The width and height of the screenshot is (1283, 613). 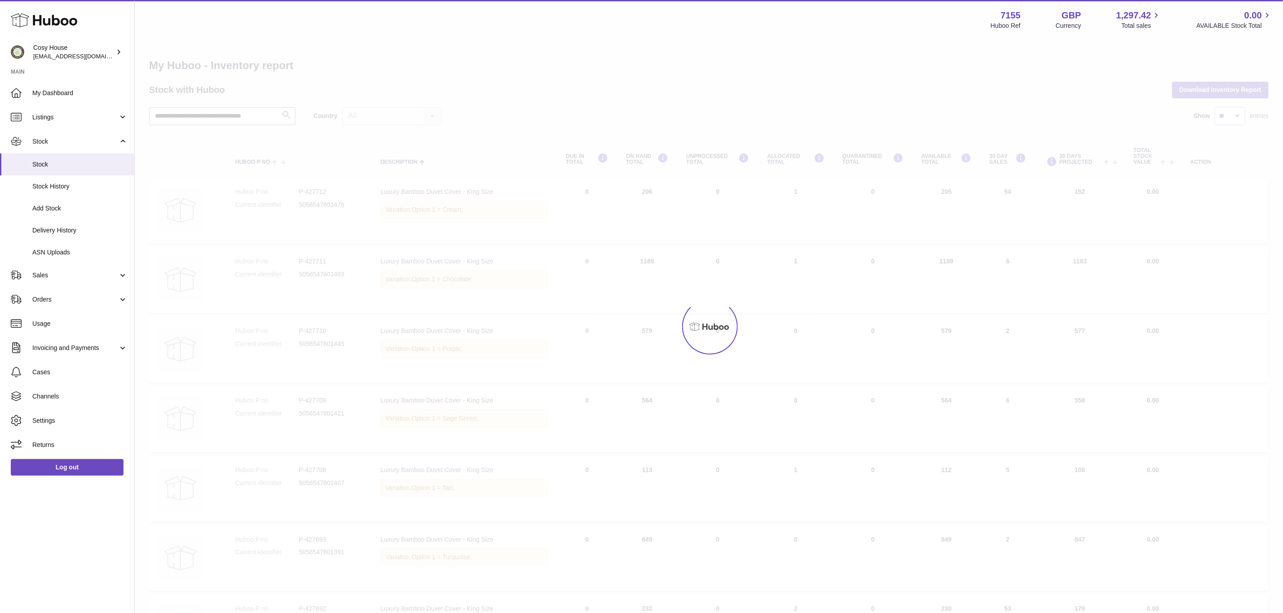 I want to click on span: Settings, so click(x=80, y=421).